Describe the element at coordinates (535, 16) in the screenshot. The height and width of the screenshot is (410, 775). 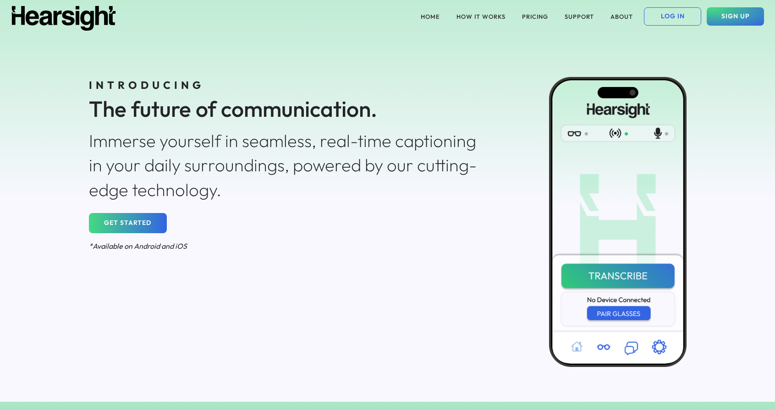
I see `button: PRICING` at that location.